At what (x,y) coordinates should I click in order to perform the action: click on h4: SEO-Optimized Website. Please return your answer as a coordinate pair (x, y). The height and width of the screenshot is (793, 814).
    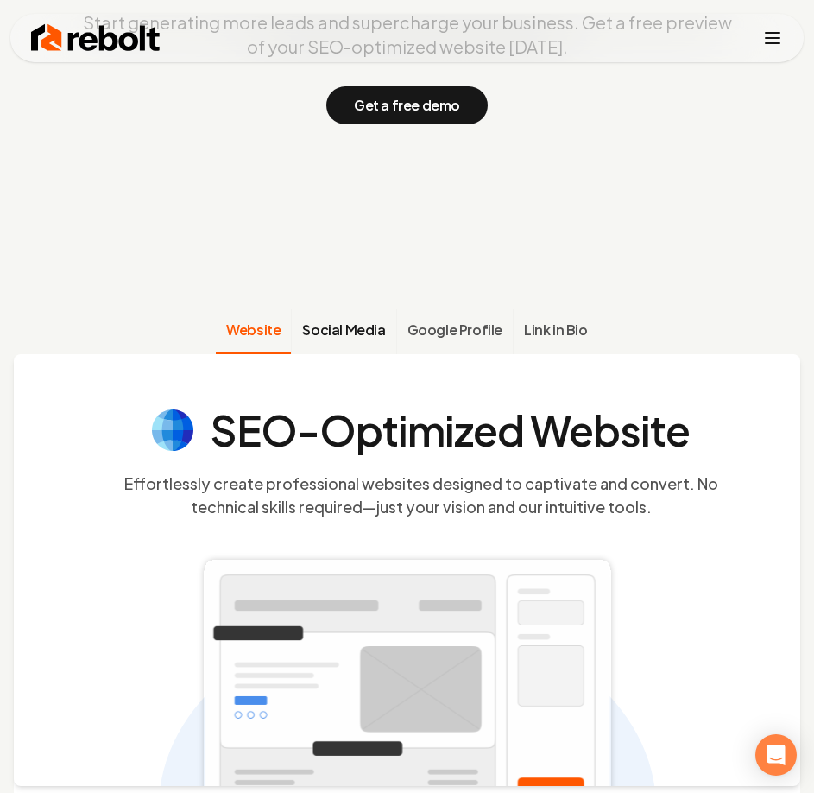
    Looking at the image, I should click on (451, 430).